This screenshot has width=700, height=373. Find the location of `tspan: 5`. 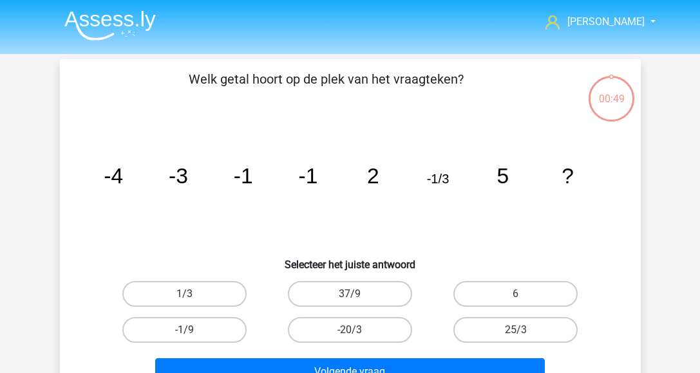

tspan: 5 is located at coordinates (502, 176).